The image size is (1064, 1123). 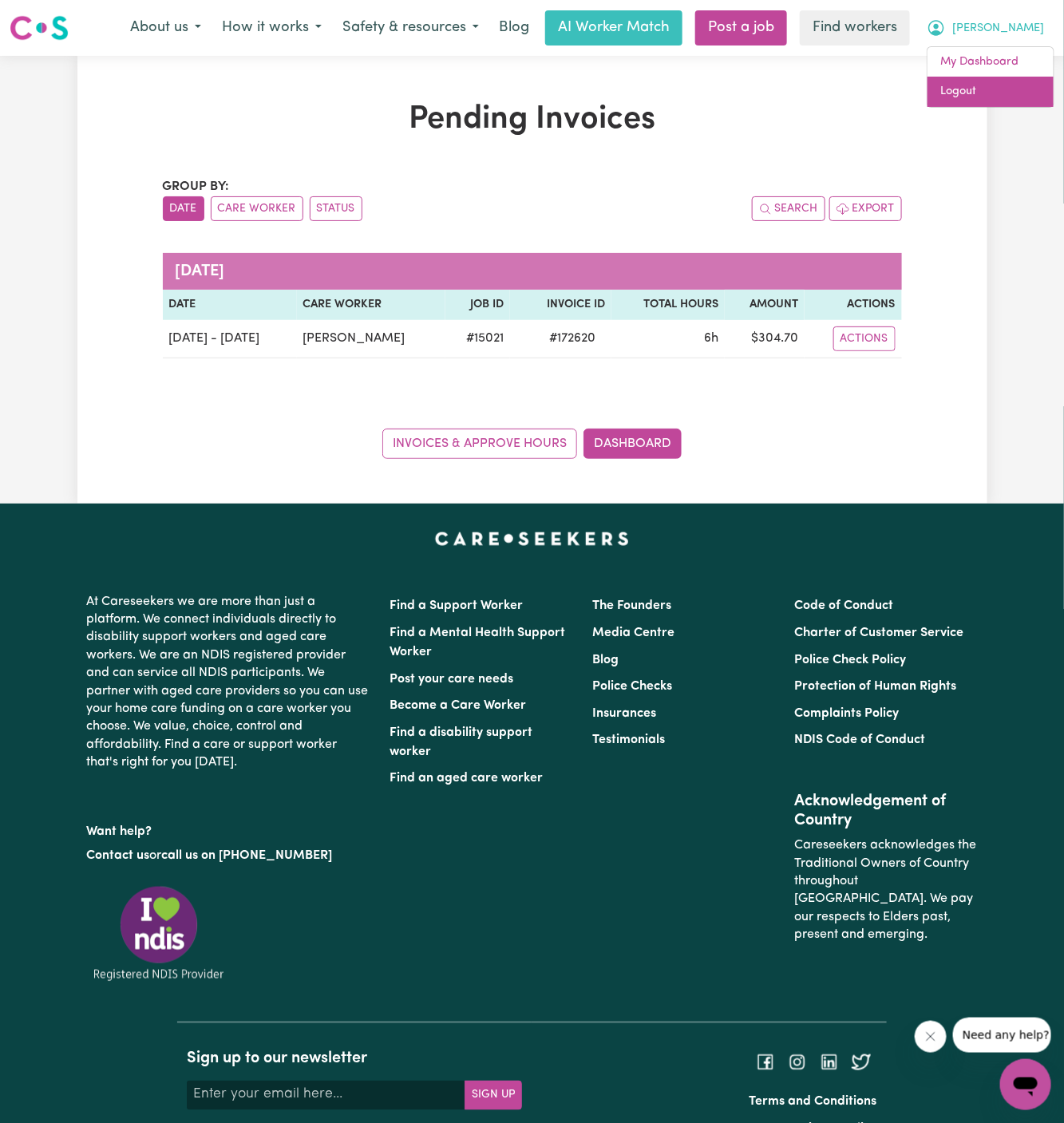 I want to click on a: Charter of Customer Service, so click(x=878, y=633).